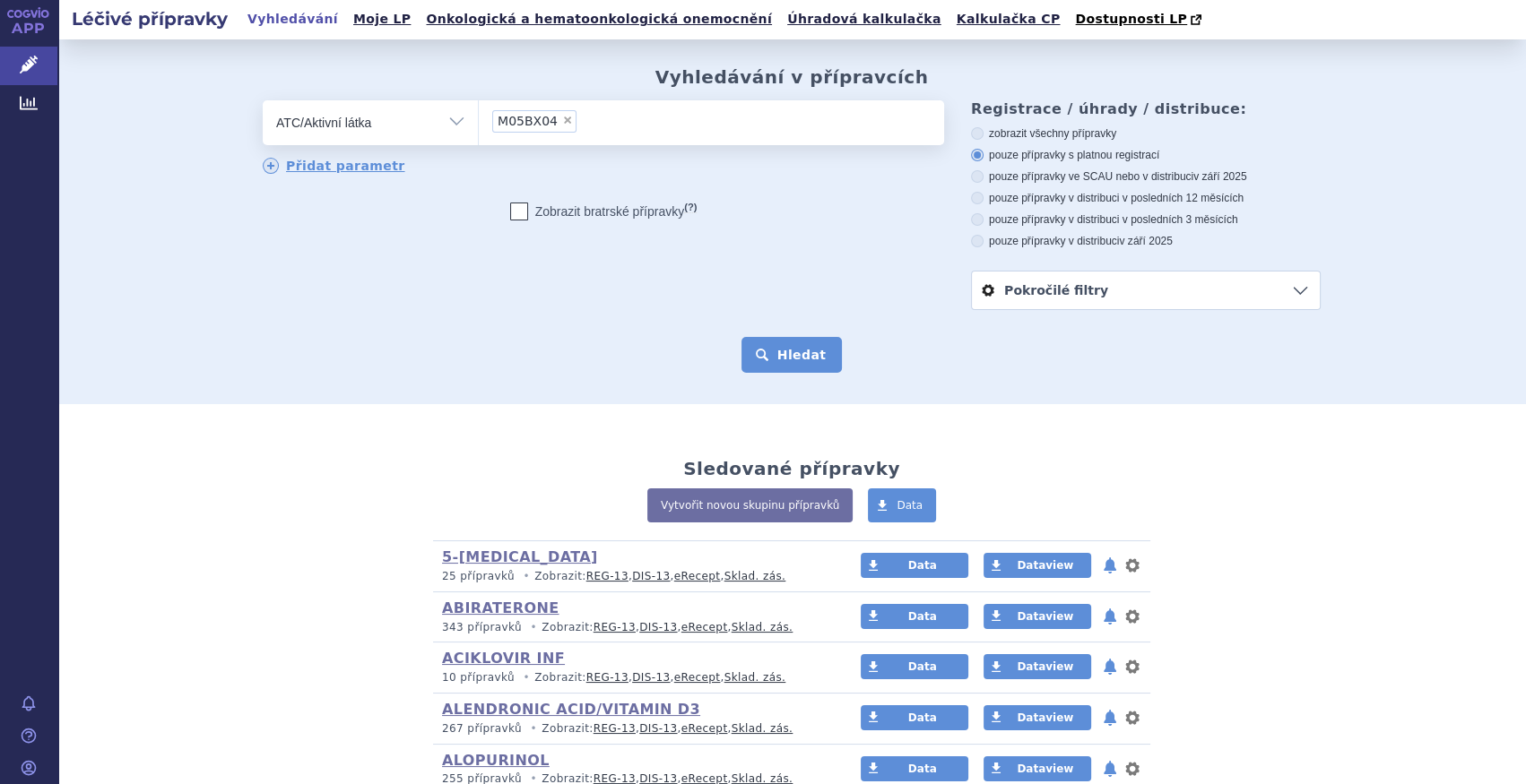  What do you see at coordinates (586, 120) in the screenshot?
I see `input: M05BX04` at bounding box center [586, 120].